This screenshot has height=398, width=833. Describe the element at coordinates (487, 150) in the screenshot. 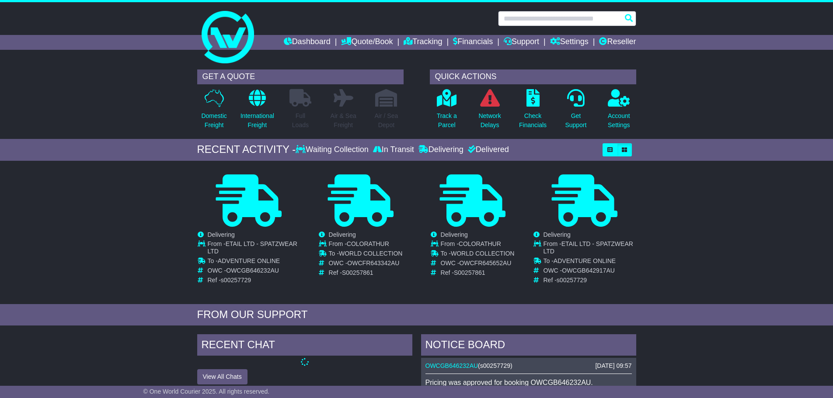

I see `div: Delivered` at that location.